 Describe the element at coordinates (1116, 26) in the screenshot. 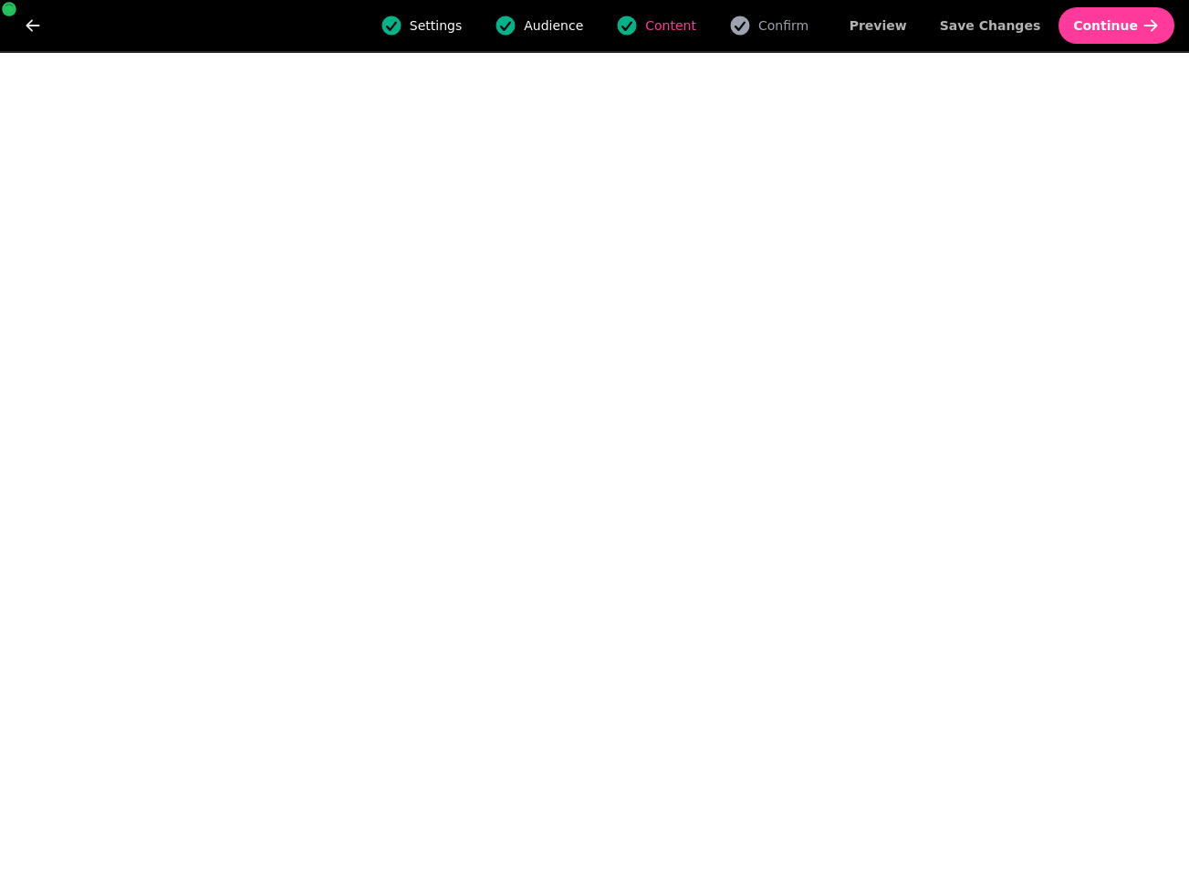

I see `button: Continue` at that location.